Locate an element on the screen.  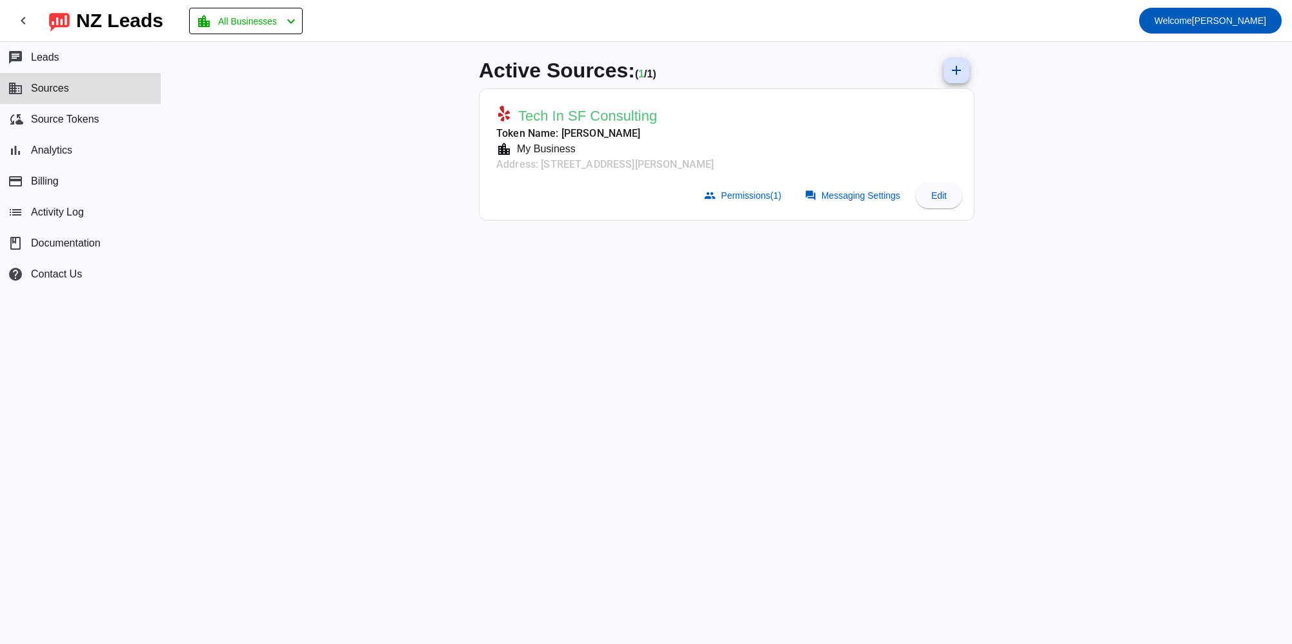
span: Total is located at coordinates (652, 74).